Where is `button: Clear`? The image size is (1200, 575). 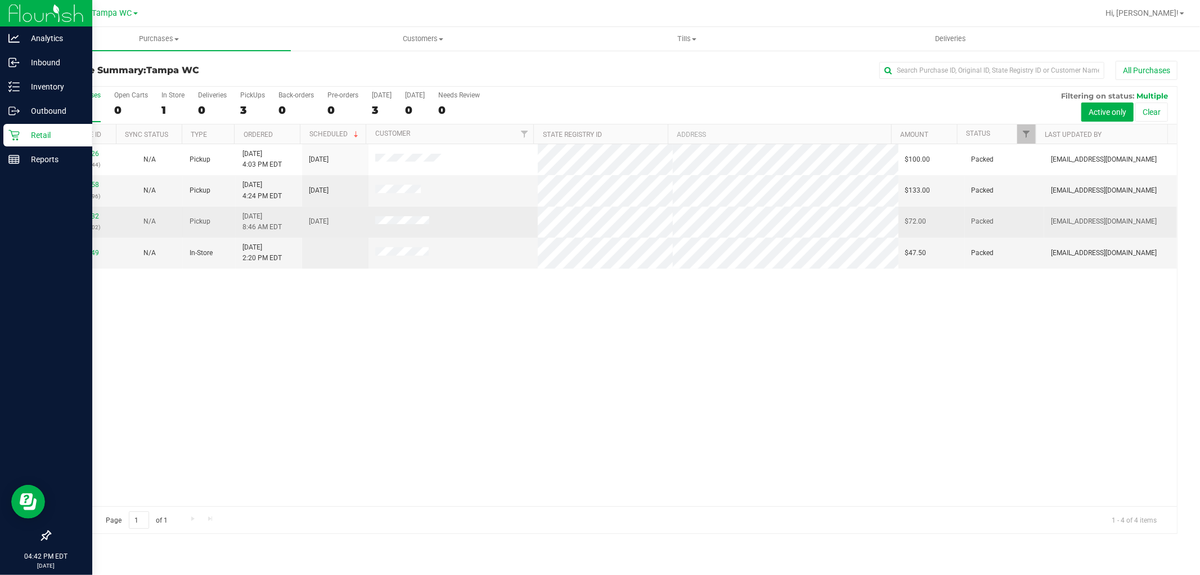
button: Clear is located at coordinates (1152, 112).